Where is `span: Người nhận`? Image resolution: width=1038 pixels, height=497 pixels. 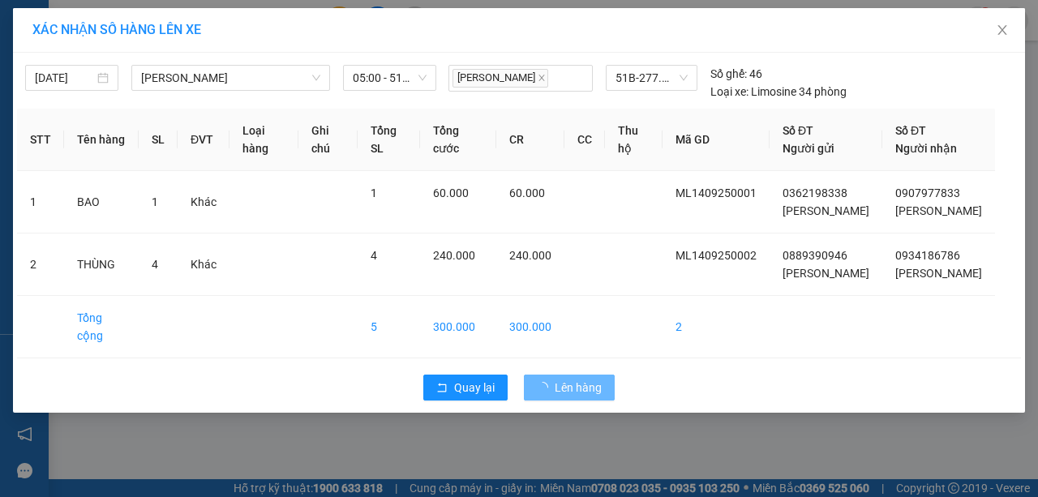
span: Người nhận is located at coordinates (926, 148).